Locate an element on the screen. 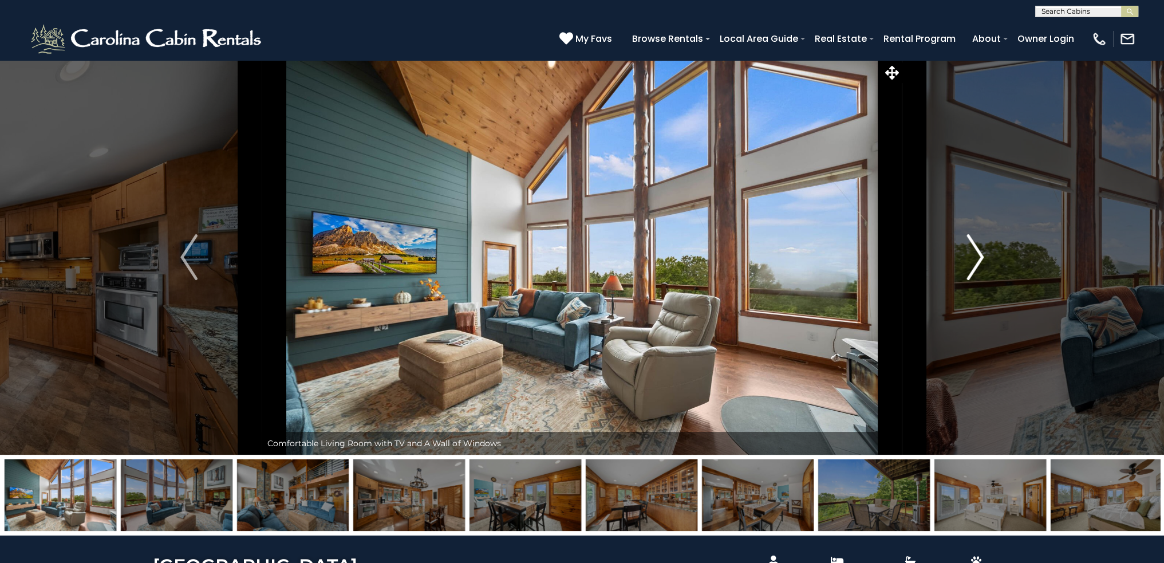 The height and width of the screenshot is (563, 1164). img: 169201218 is located at coordinates (409, 495).